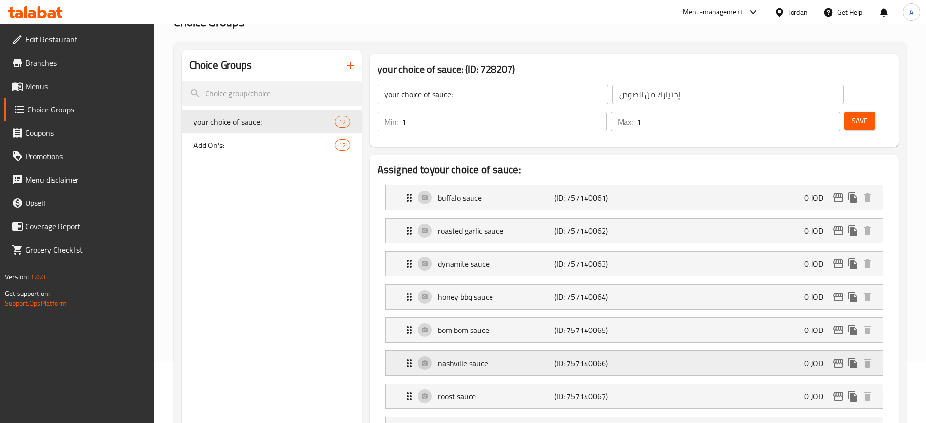  Describe the element at coordinates (272, 122) in the screenshot. I see `div: your choice of sauce:12` at that location.